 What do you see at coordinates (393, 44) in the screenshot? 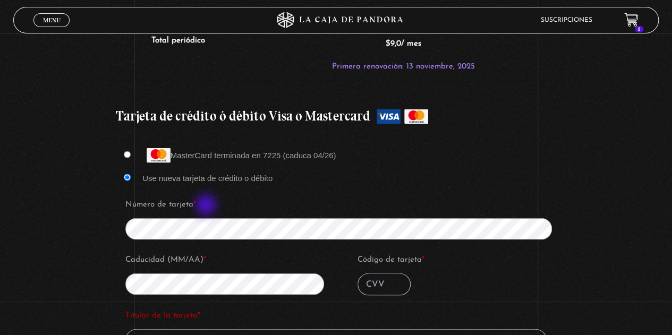
I see `span: 9,0` at bounding box center [393, 44].